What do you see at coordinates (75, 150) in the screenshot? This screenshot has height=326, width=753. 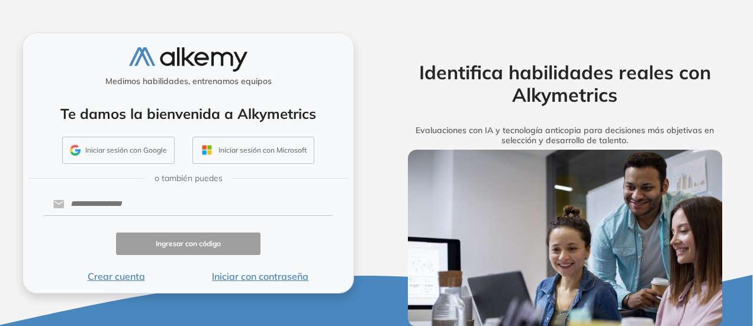 I see `img: GMAIL_ICON` at bounding box center [75, 150].